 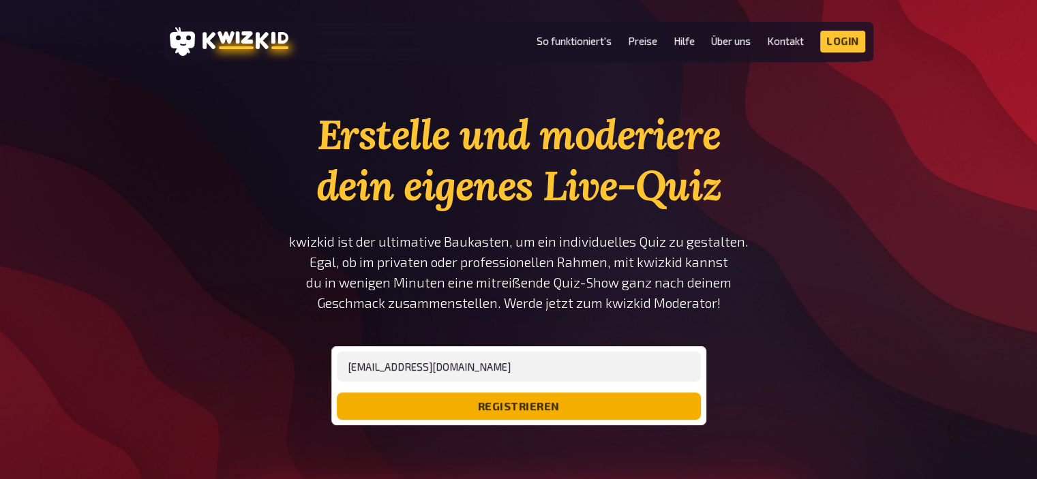 I want to click on a: Hilfe, so click(x=684, y=41).